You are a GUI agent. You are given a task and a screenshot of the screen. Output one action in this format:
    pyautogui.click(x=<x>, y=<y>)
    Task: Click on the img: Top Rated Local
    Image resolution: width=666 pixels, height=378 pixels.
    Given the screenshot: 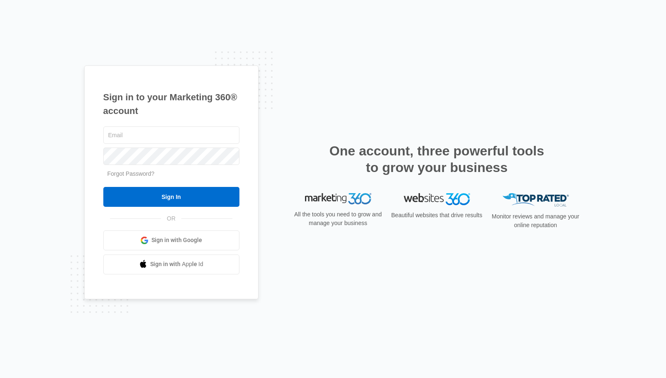 What is the action you would take?
    pyautogui.click(x=535, y=200)
    